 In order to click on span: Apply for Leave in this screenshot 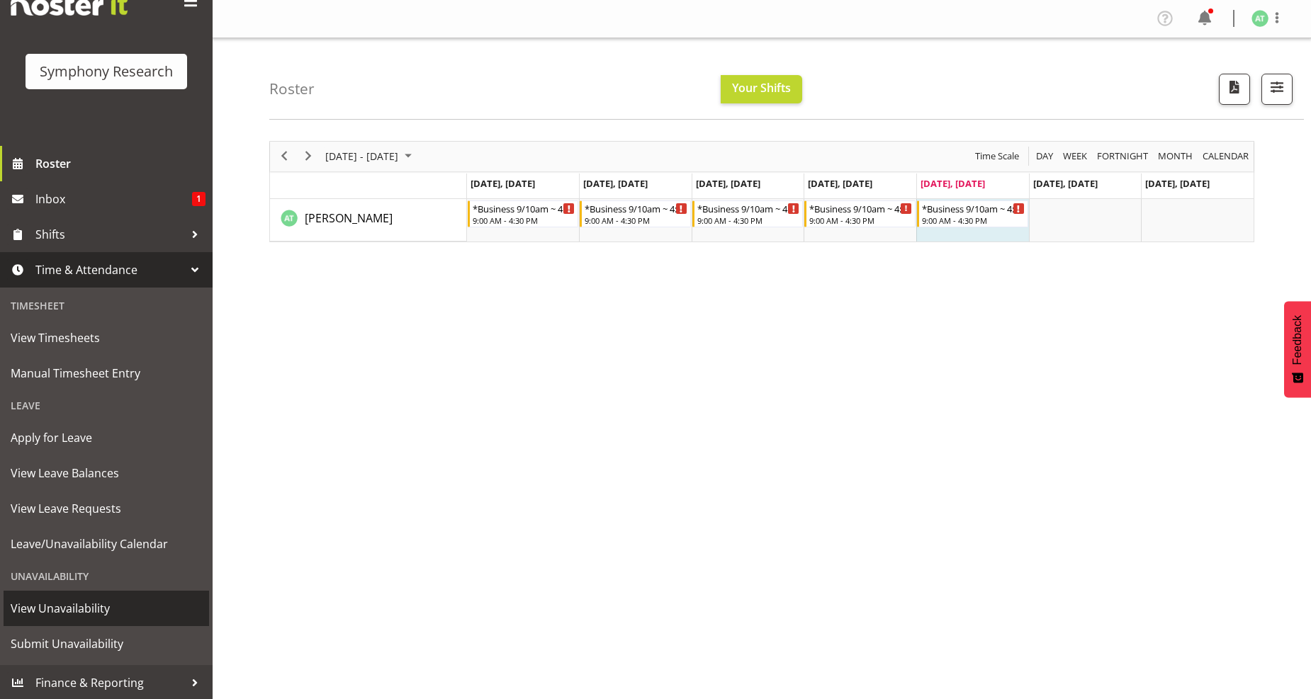, I will do `click(106, 438)`.